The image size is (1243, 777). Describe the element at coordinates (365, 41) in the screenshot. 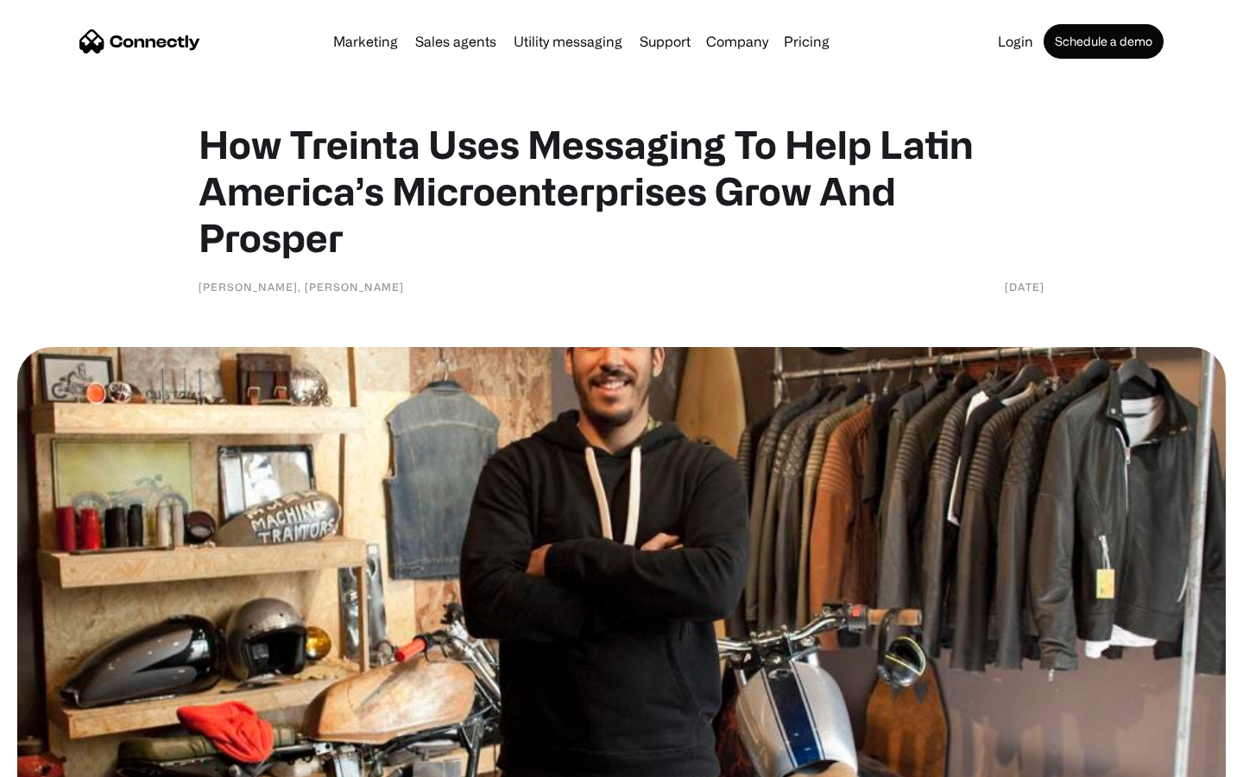

I see `a: Marketing` at that location.